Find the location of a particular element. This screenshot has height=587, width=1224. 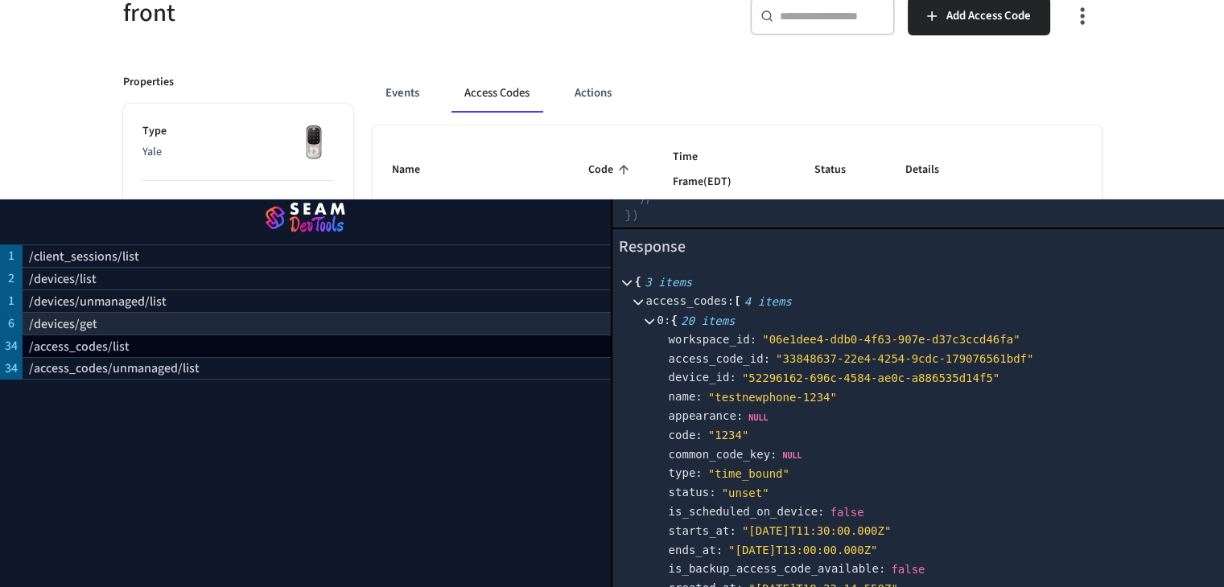

button: Actions is located at coordinates (593, 93).